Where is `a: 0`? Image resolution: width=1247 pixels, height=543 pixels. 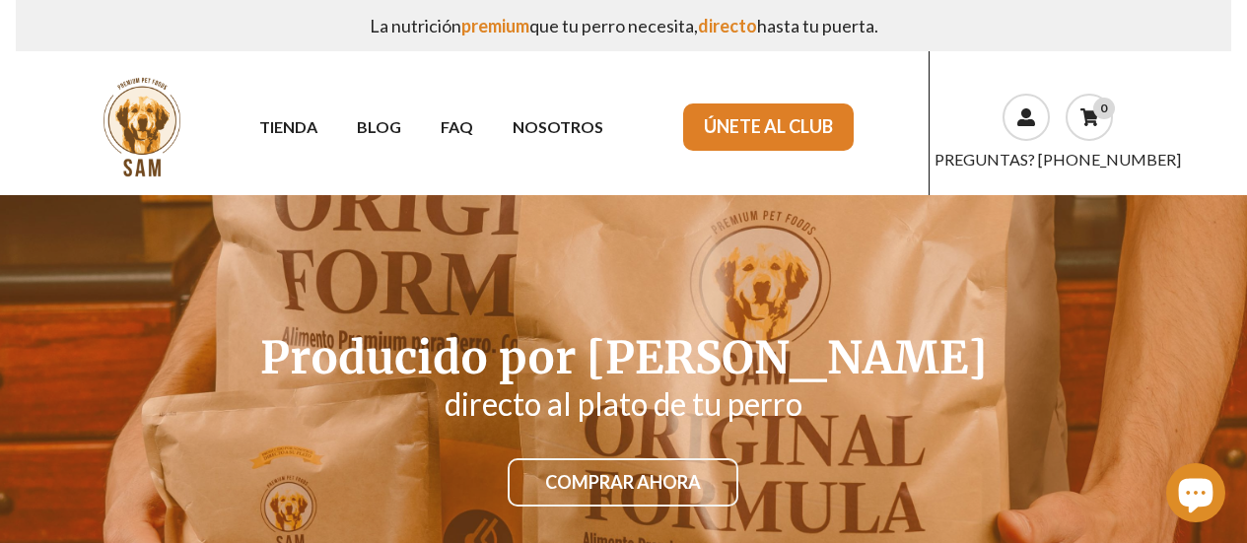 a: 0 is located at coordinates (1090, 117).